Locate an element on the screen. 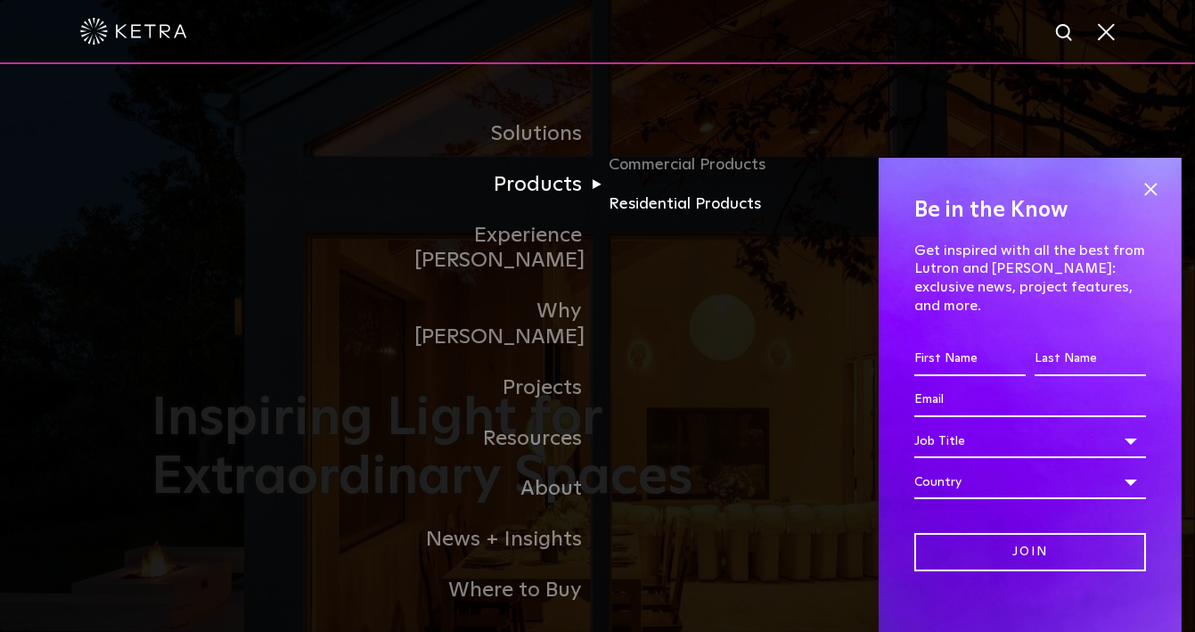  img: ketra-logo-2019-white is located at coordinates (134, 31).